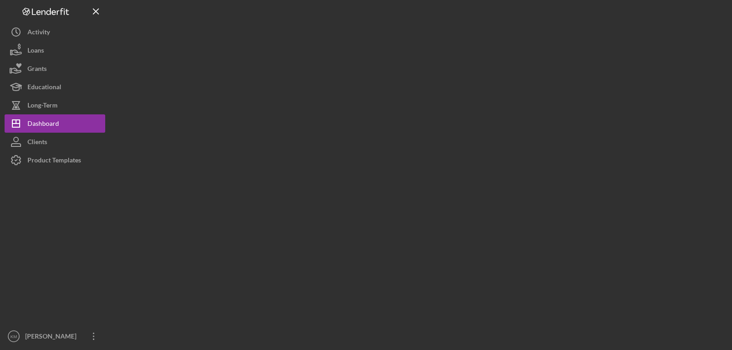  I want to click on div: Clients, so click(37, 143).